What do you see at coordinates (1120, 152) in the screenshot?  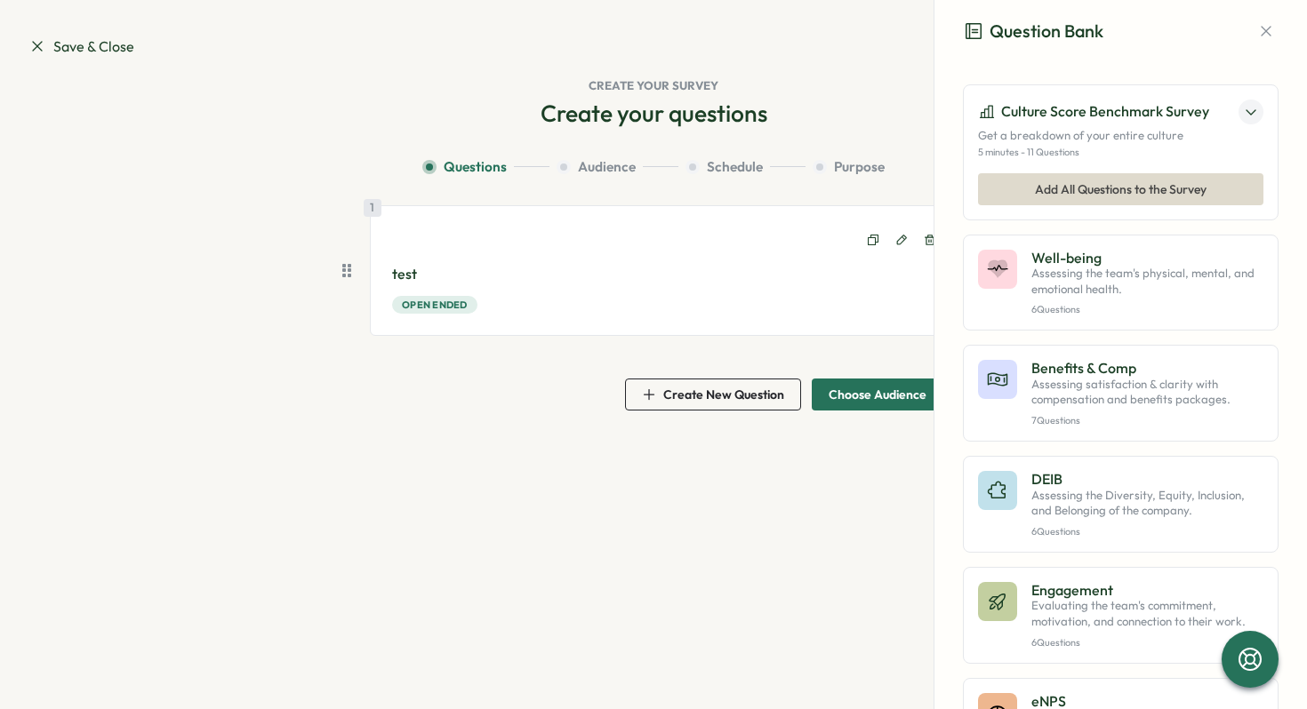 I see `p: 5 minutes - 11 Questions` at bounding box center [1120, 152].